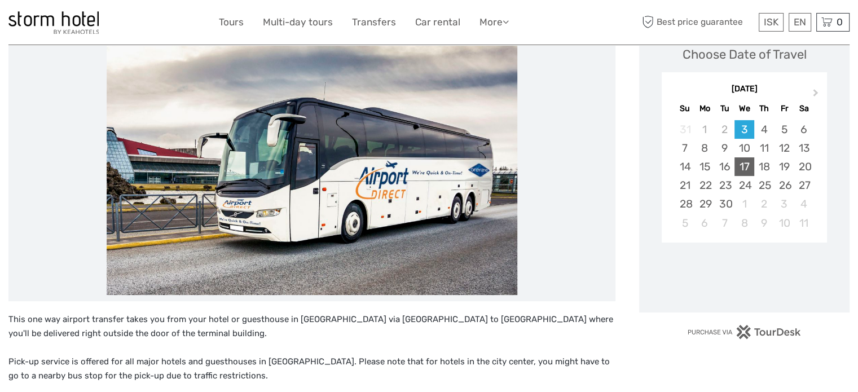 The width and height of the screenshot is (858, 392). Describe the element at coordinates (724, 204) in the screenshot. I see `div: Choose Tuesday, September 30th, 2025` at that location.